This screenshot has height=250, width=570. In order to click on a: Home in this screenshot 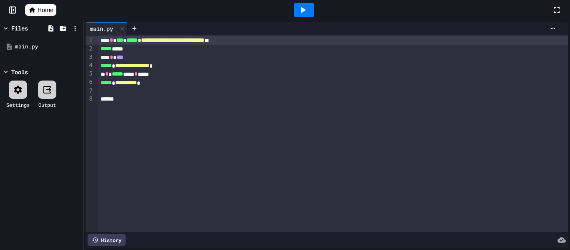, I will do `click(40, 10)`.